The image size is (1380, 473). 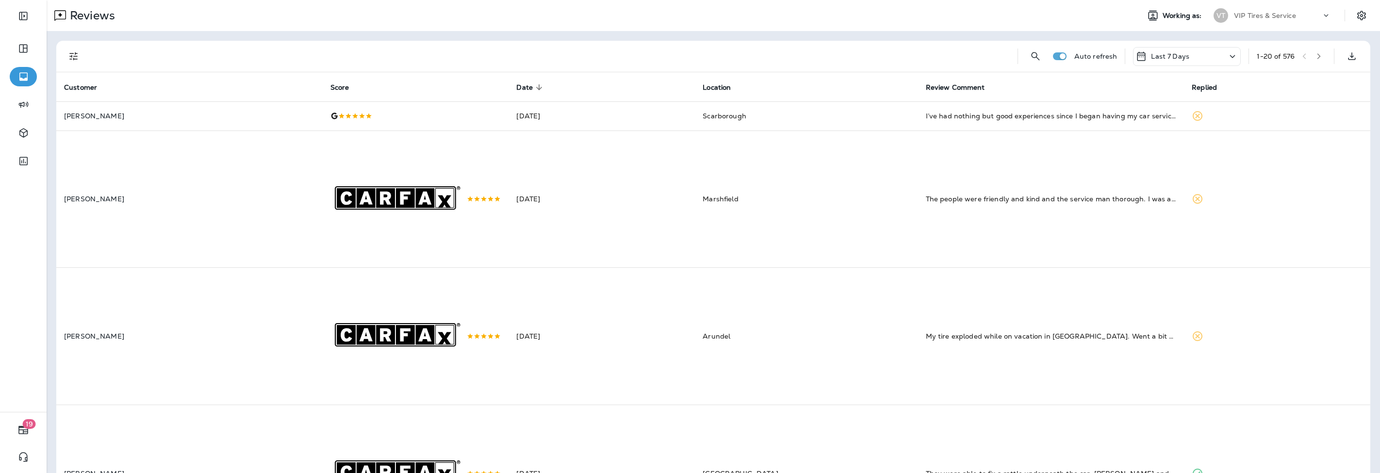 What do you see at coordinates (1265, 16) in the screenshot?
I see `p: VIP Tires & Service` at bounding box center [1265, 16].